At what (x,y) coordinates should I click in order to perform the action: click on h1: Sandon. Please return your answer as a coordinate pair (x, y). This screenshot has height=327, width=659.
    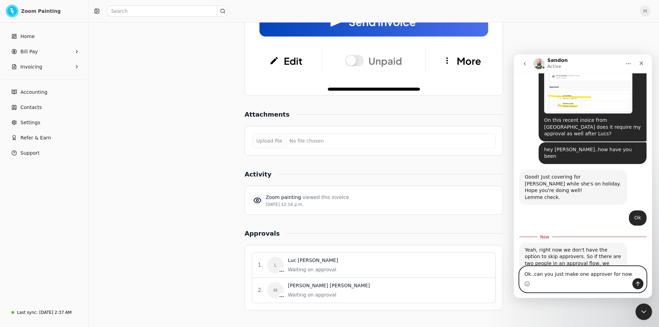
    Looking at the image, I should click on (44, 6).